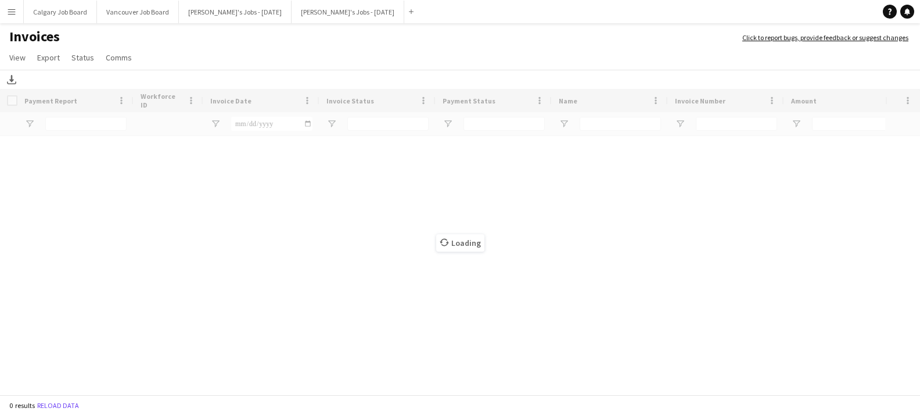 Image resolution: width=920 pixels, height=415 pixels. Describe the element at coordinates (17, 57) in the screenshot. I see `a: View` at that location.